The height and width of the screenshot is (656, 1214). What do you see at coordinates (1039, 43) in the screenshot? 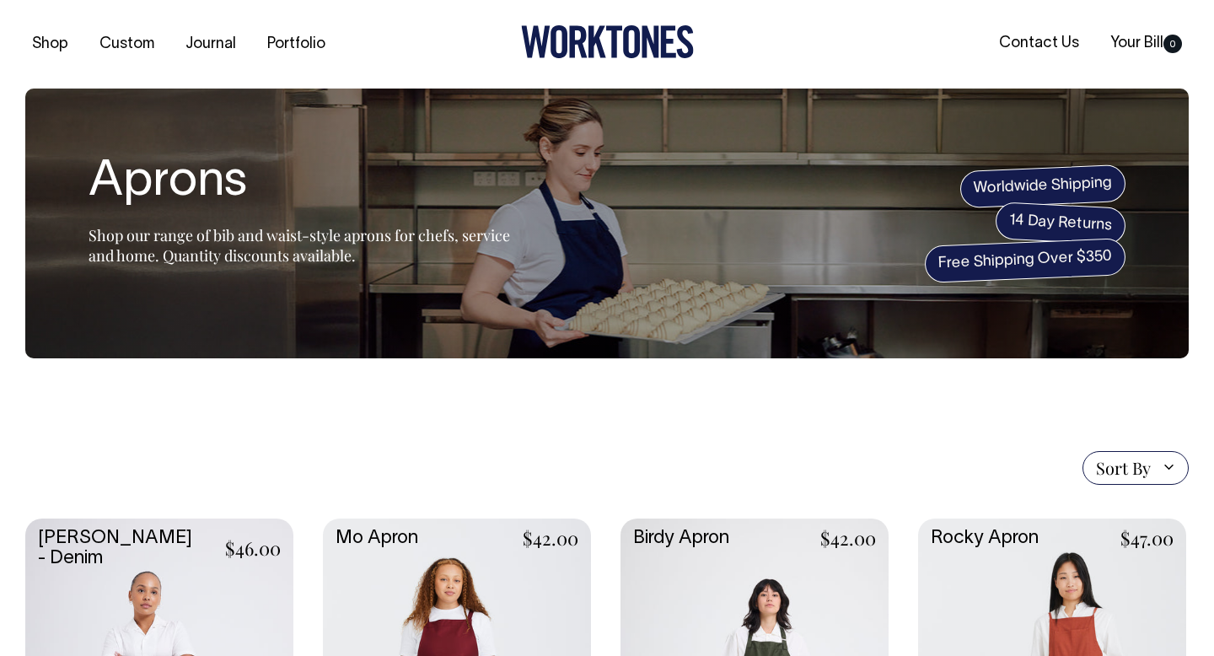
I see `a: Contact Us` at bounding box center [1039, 43].